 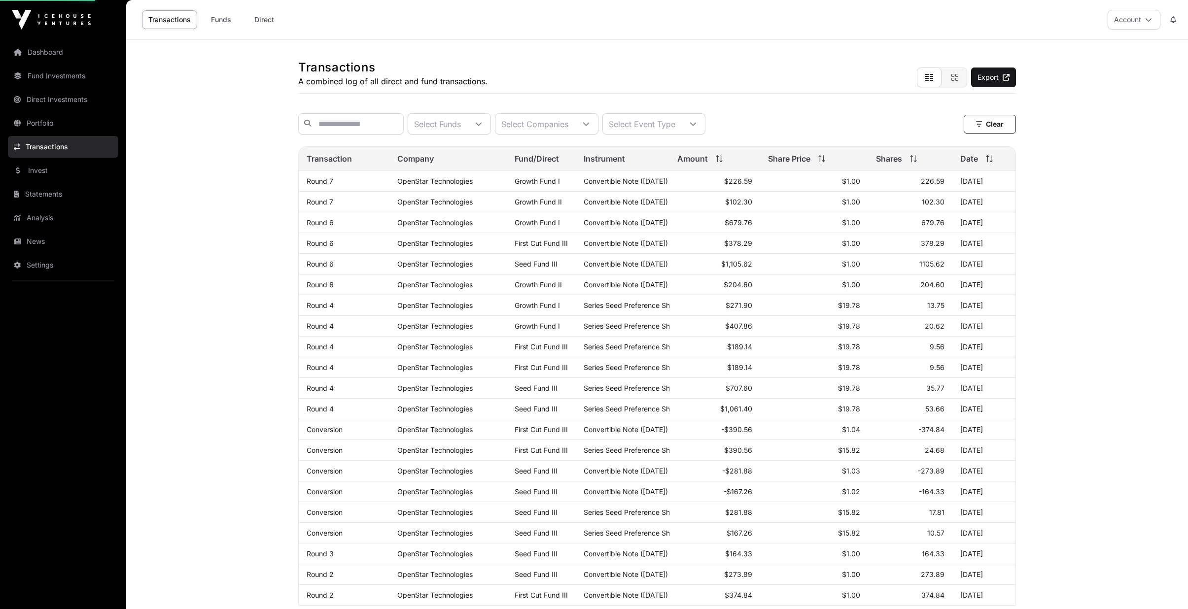 I want to click on td: $407.86, so click(x=715, y=326).